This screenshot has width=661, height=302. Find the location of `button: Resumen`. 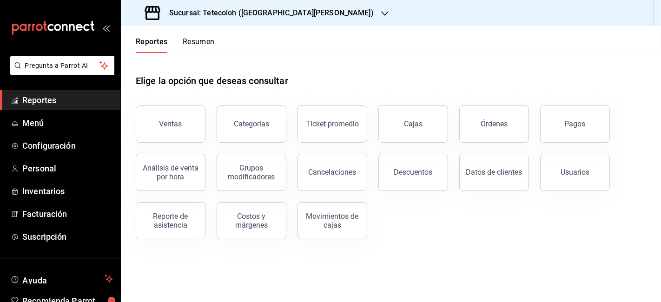

button: Resumen is located at coordinates (198, 45).